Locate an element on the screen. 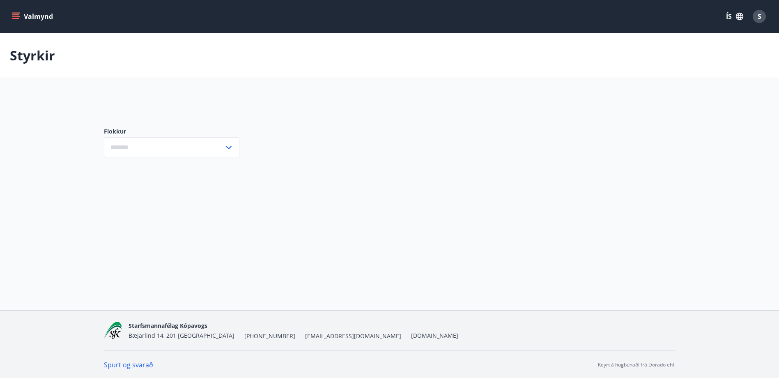 This screenshot has width=779, height=378. a: Spurt og svarað is located at coordinates (129, 365).